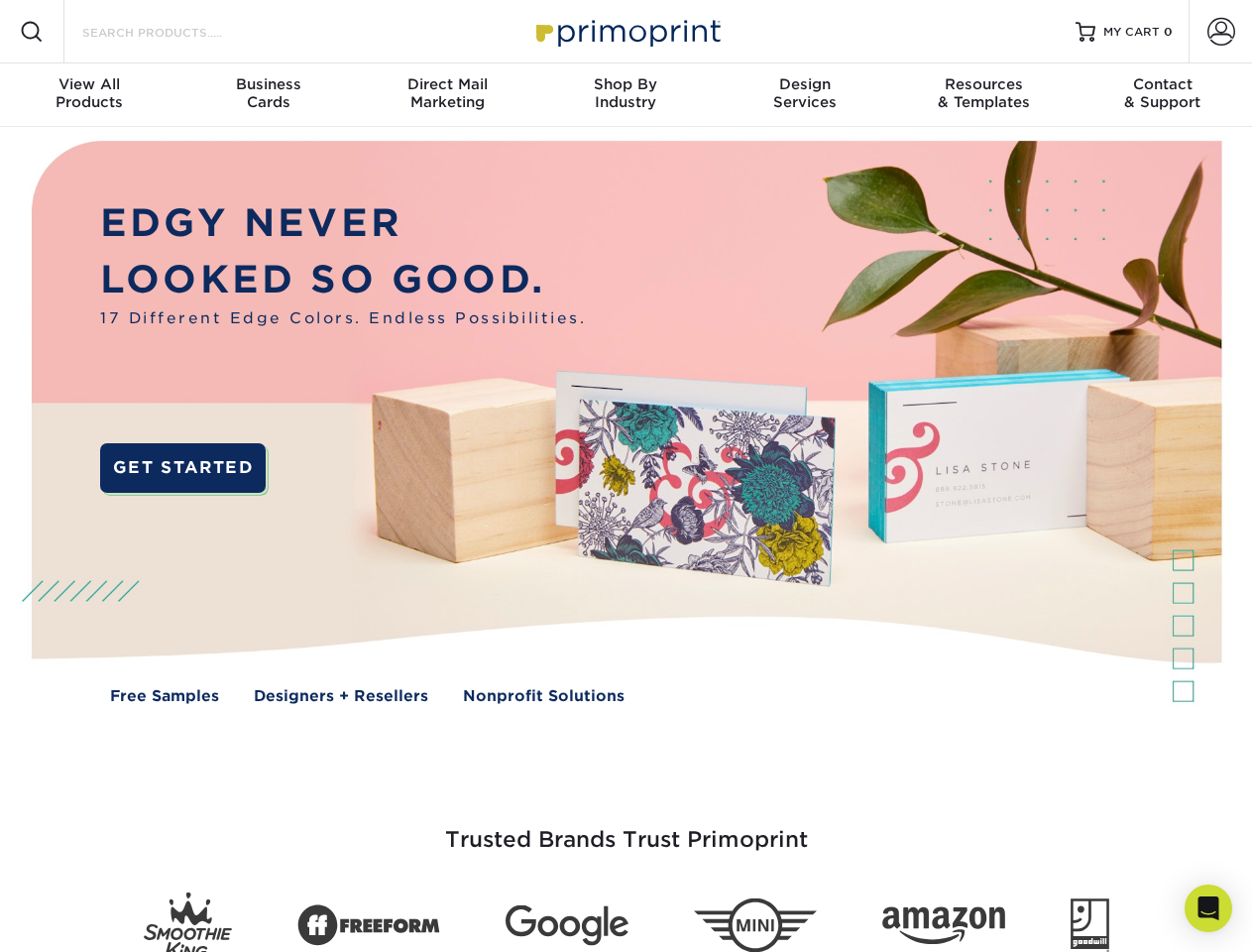  Describe the element at coordinates (567, 925) in the screenshot. I see `img: Google` at that location.